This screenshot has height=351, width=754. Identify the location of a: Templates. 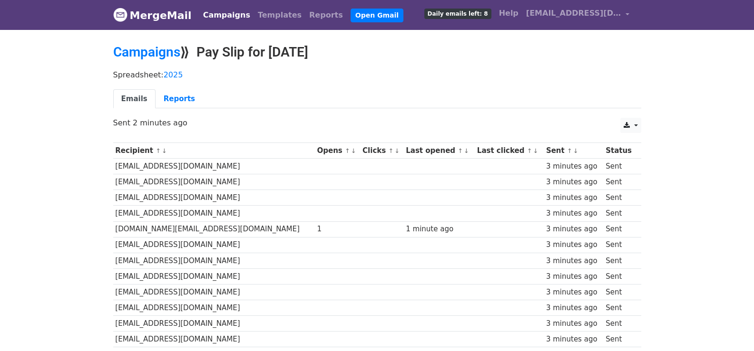
(280, 15).